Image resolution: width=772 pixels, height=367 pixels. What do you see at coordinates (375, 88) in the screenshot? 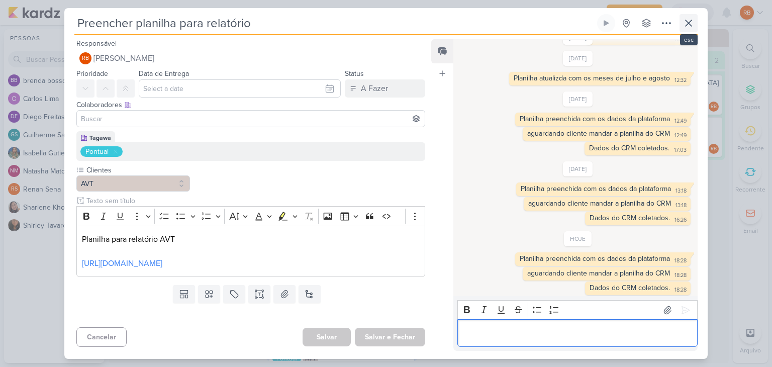
I see `div: A Fazer` at bounding box center [375, 88].